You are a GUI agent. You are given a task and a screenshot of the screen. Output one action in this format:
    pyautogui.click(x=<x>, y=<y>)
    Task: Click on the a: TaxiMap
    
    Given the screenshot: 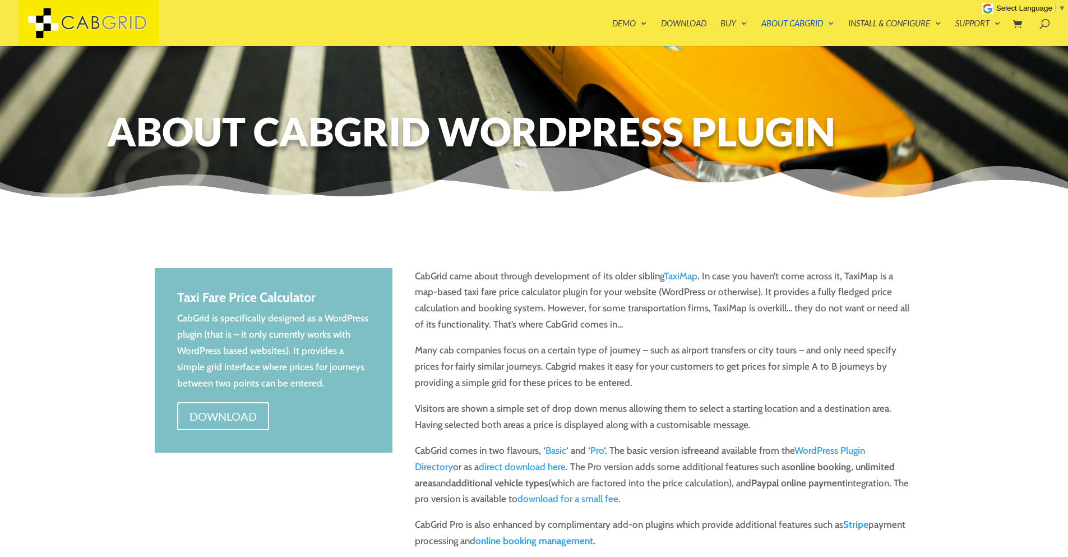 What is the action you would take?
    pyautogui.click(x=680, y=276)
    